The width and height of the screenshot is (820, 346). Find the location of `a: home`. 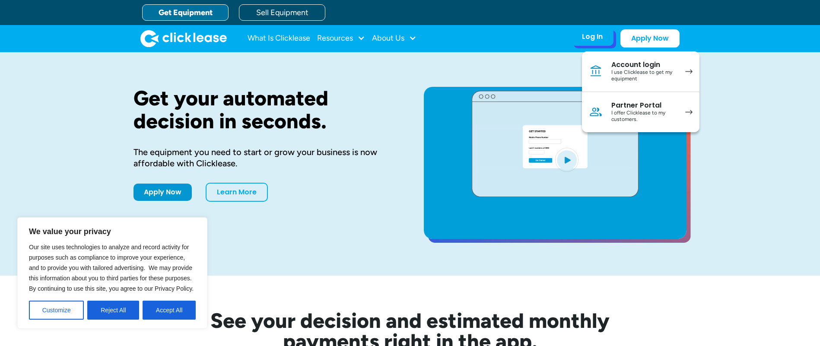

a: home is located at coordinates (184, 38).